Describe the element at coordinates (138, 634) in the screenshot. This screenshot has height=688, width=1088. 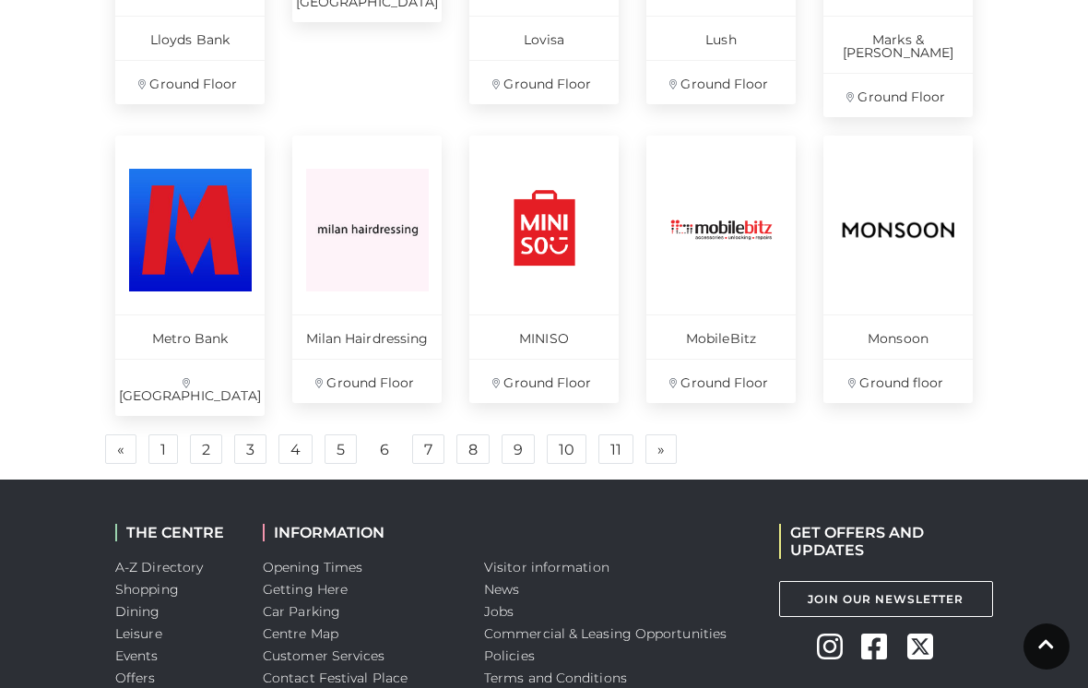
I see `a: Leisure` at that location.